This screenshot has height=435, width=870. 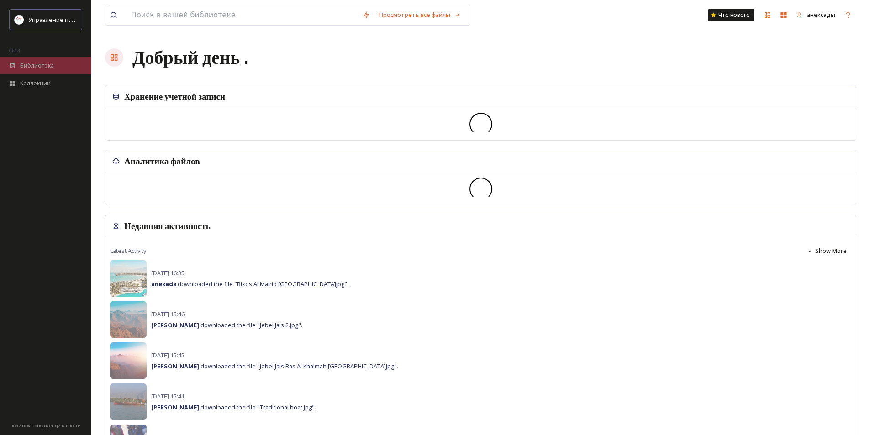 I want to click on font: Хранение учетной записи, so click(x=174, y=96).